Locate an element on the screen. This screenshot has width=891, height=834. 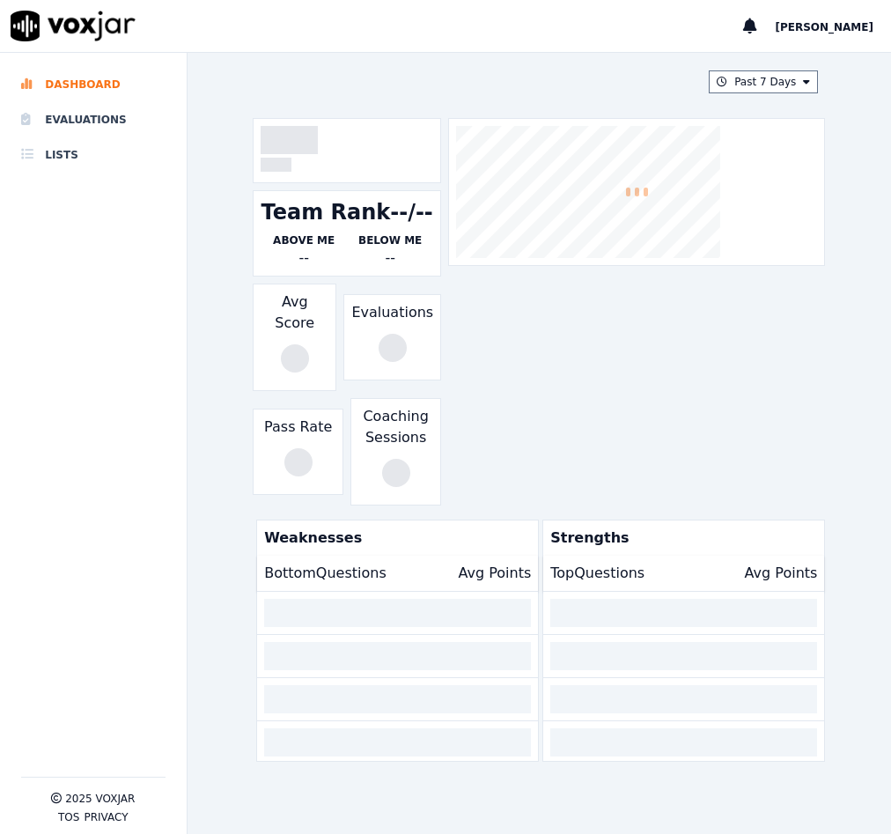
div: Avg Score is located at coordinates (294, 337).